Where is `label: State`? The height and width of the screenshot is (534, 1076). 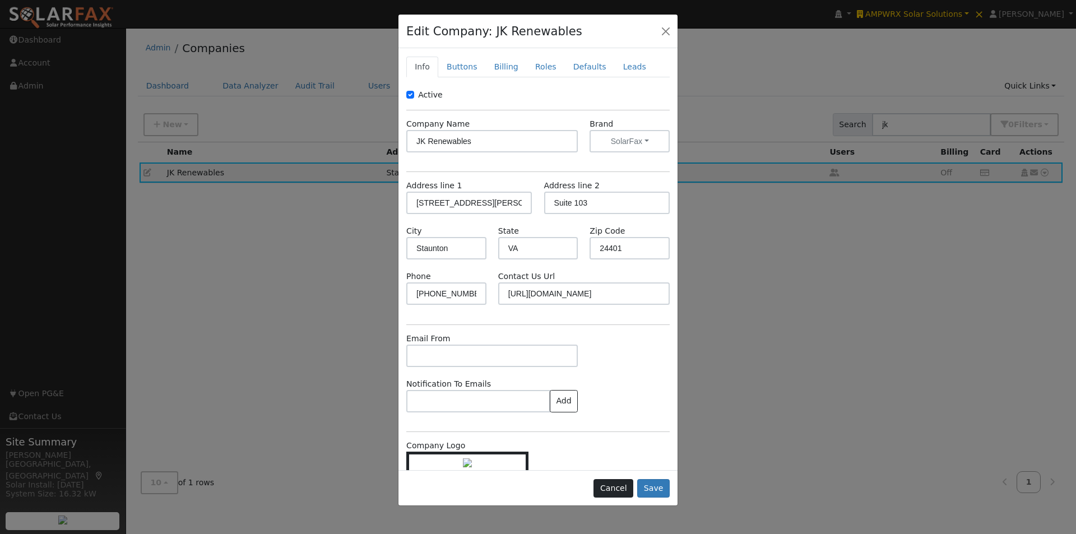 label: State is located at coordinates (508, 231).